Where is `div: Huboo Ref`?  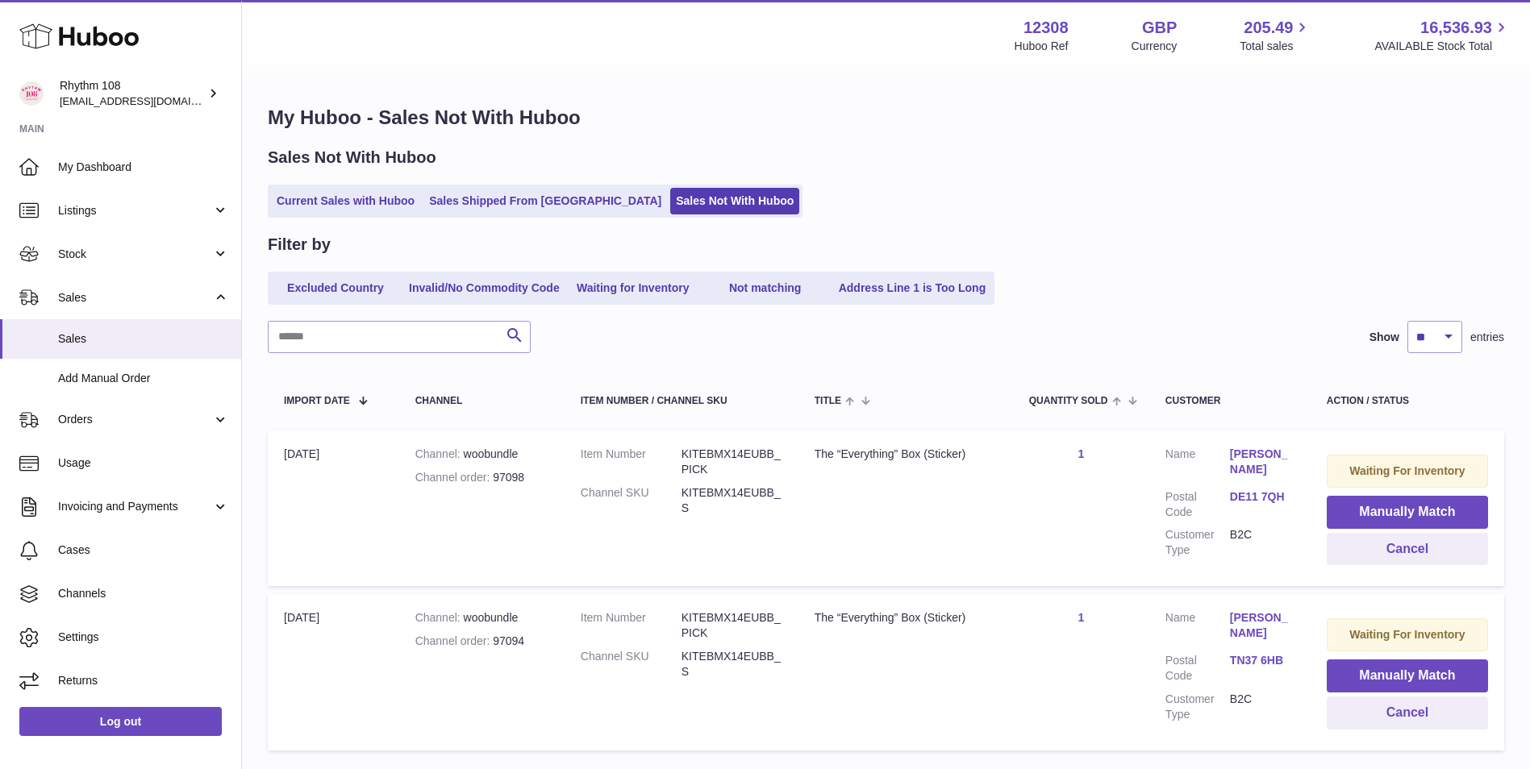
div: Huboo Ref is located at coordinates (1041, 46).